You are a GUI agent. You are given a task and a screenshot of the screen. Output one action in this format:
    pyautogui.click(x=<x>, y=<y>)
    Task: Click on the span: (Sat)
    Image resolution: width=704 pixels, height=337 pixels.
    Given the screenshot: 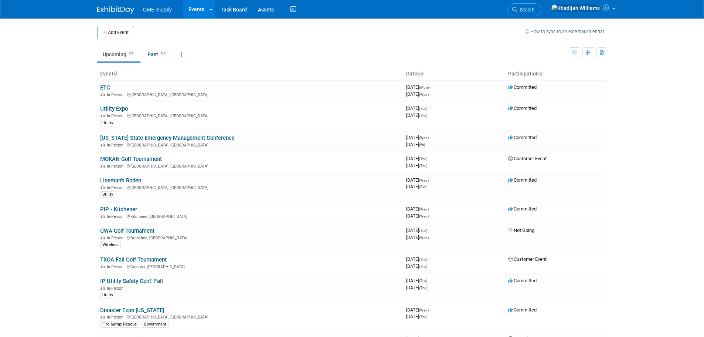 What is the action you would take?
    pyautogui.click(x=423, y=187)
    